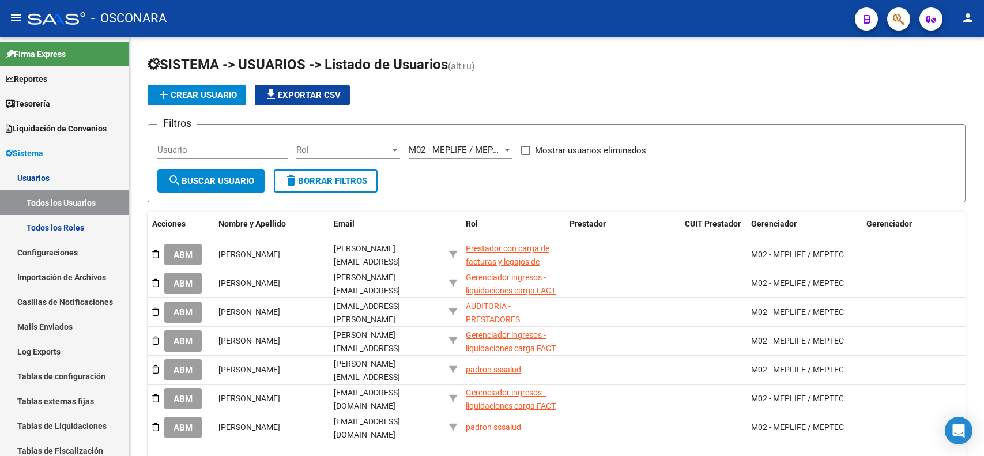 The image size is (984, 456). What do you see at coordinates (271, 94) in the screenshot?
I see `mat-icon: file_download` at bounding box center [271, 94].